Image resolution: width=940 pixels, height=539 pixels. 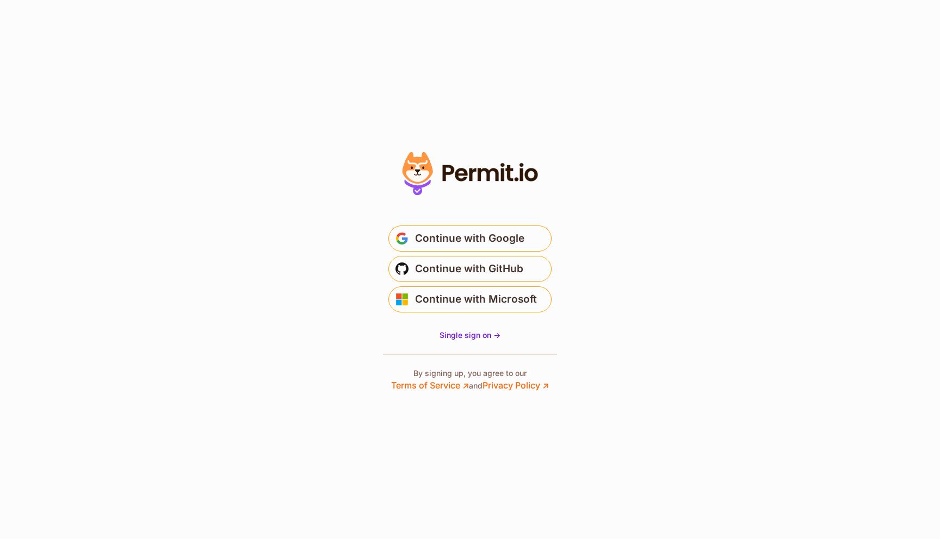 What do you see at coordinates (470, 300) in the screenshot?
I see `button: Continue with Microsoft` at bounding box center [470, 300].